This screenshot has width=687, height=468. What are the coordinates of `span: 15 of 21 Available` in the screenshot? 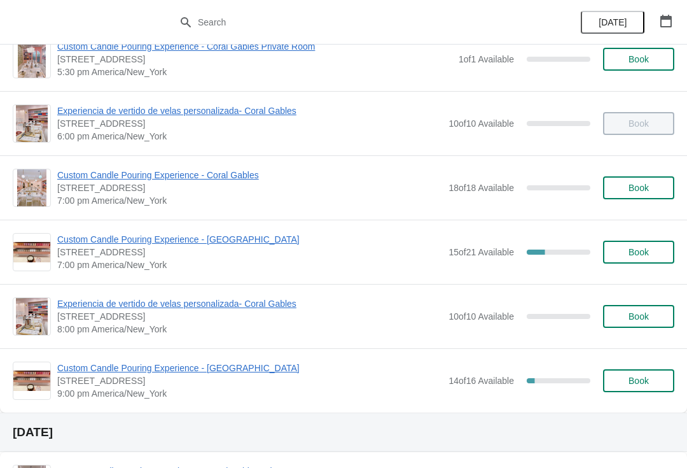 It's located at (481, 252).